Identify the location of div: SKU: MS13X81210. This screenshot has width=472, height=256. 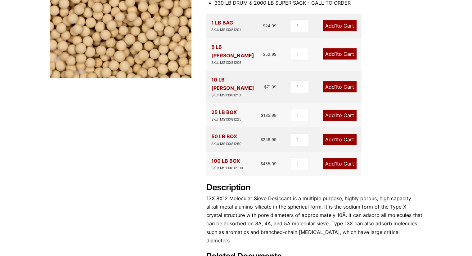
(238, 95).